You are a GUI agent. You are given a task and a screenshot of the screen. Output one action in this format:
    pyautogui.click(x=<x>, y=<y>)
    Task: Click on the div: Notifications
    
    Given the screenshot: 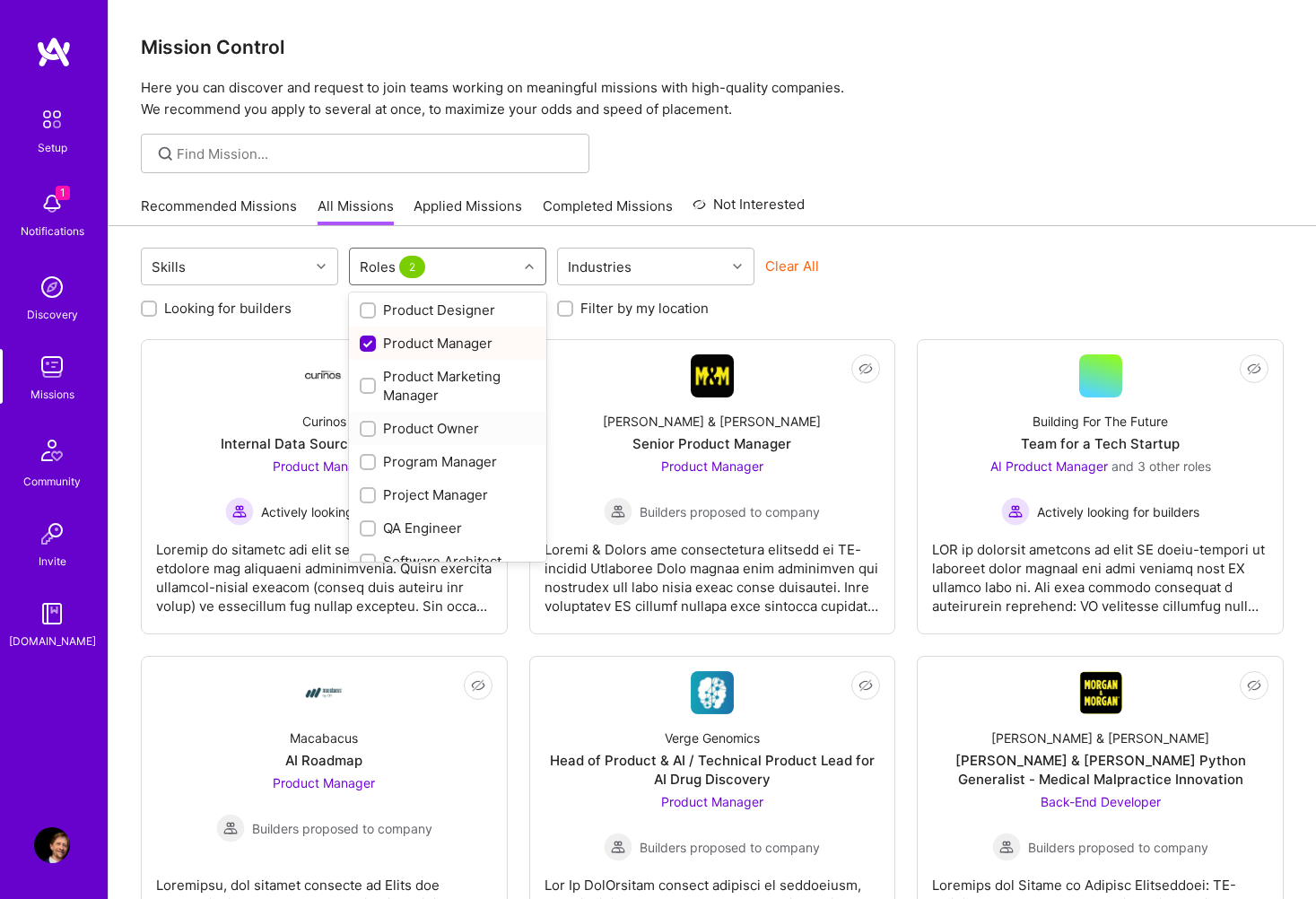 What is the action you would take?
    pyautogui.click(x=52, y=231)
    